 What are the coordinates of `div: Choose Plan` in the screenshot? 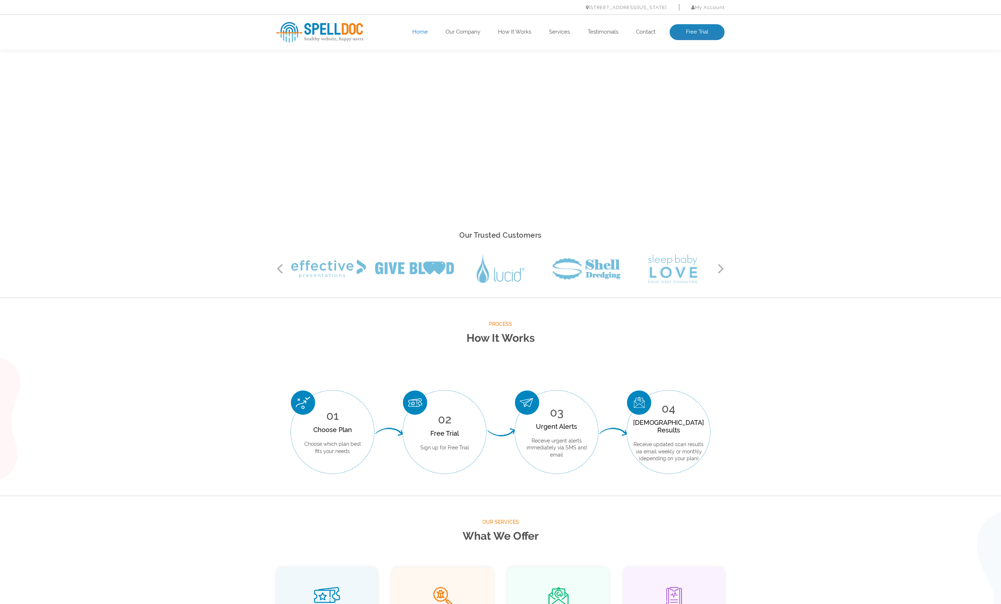 It's located at (333, 430).